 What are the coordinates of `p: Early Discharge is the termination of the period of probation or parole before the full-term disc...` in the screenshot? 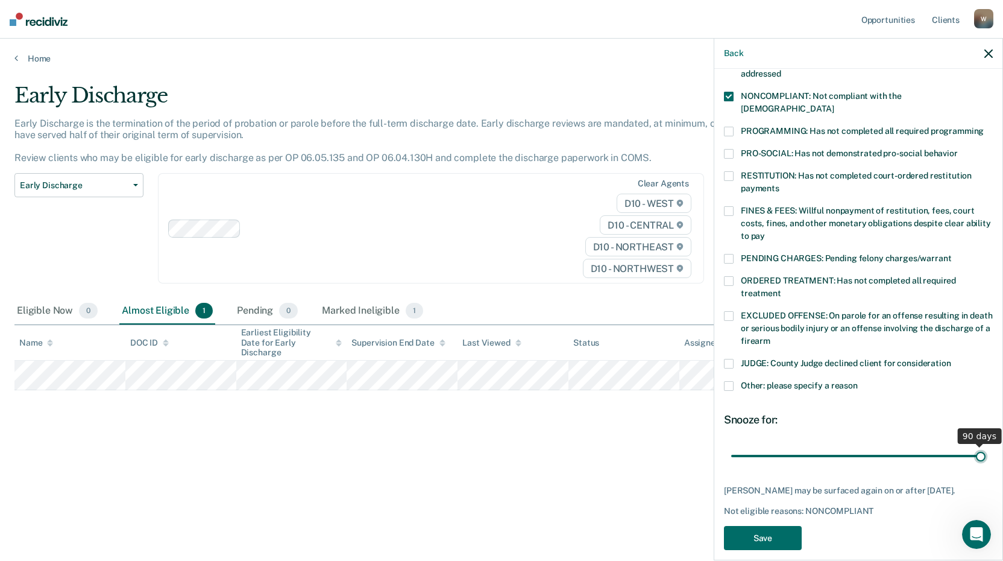 It's located at (389, 140).